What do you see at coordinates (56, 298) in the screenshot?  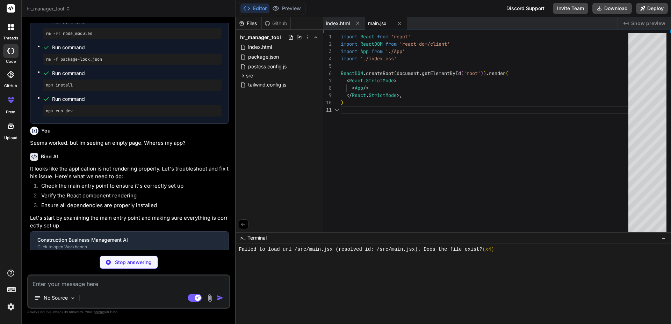 I see `p: No Source` at bounding box center [56, 298].